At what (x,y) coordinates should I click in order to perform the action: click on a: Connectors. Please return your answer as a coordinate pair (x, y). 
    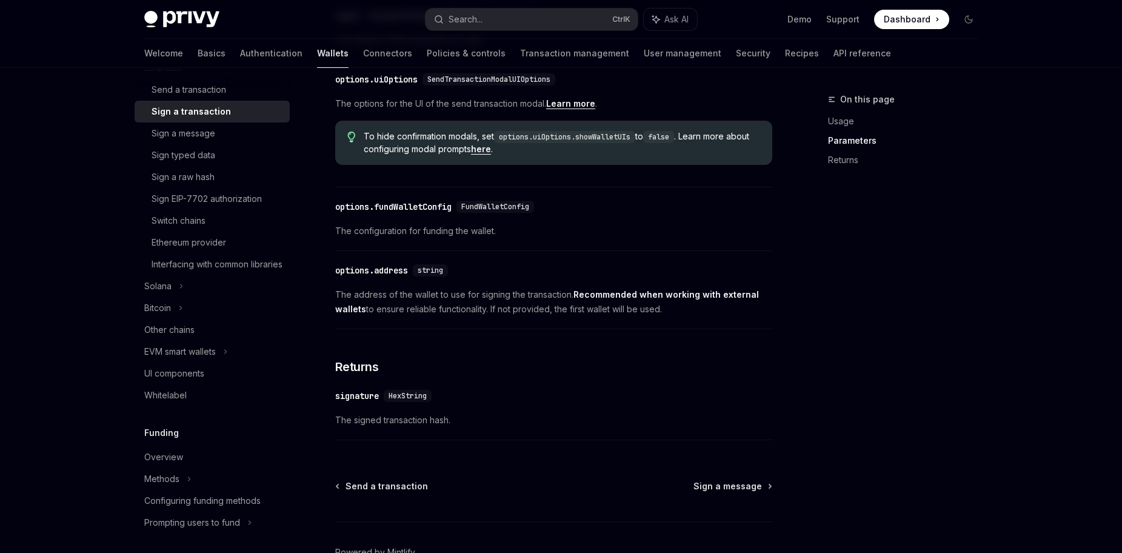
    Looking at the image, I should click on (387, 53).